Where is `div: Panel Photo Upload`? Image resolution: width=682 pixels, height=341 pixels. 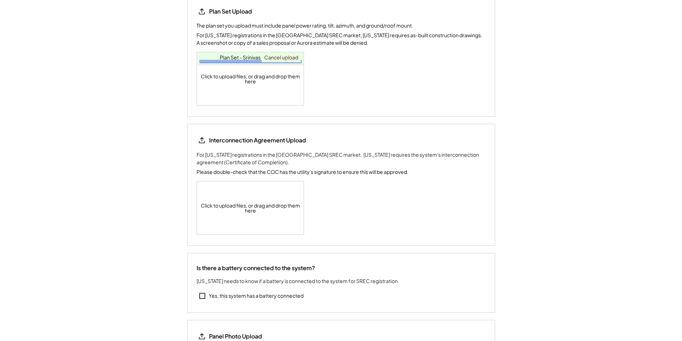
div: Panel Photo Upload is located at coordinates (236, 337).